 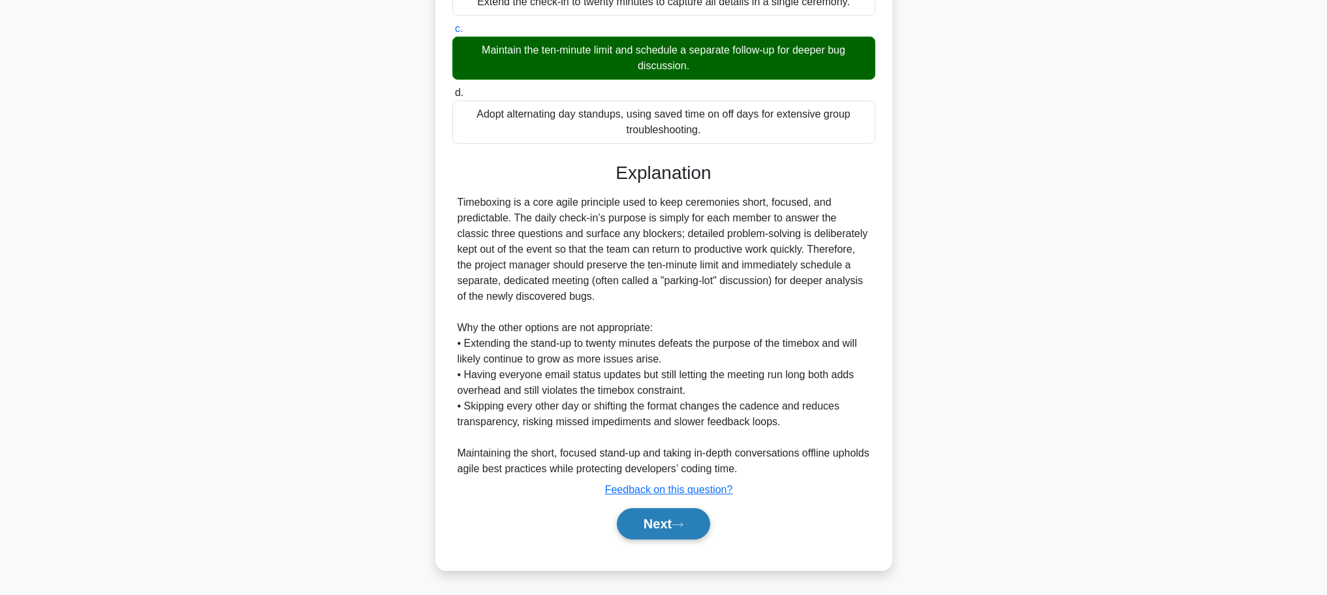 What do you see at coordinates (663, 523) in the screenshot?
I see `button: Next` at bounding box center [663, 523].